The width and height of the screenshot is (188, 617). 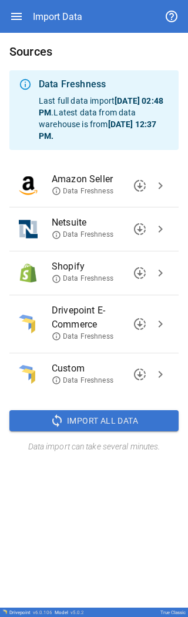 I want to click on span: Shopify, so click(x=101, y=267).